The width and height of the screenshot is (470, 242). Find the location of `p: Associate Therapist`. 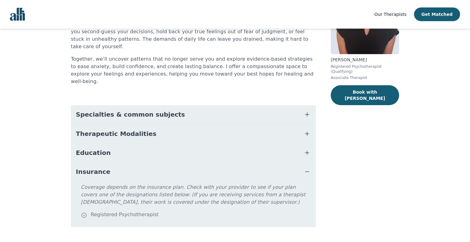

p: Associate Therapist is located at coordinates (365, 78).